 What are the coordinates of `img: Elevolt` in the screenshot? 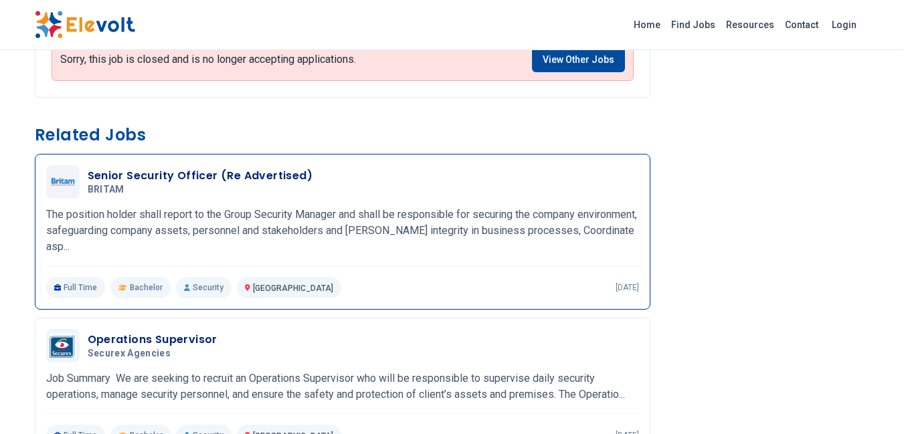 It's located at (85, 25).